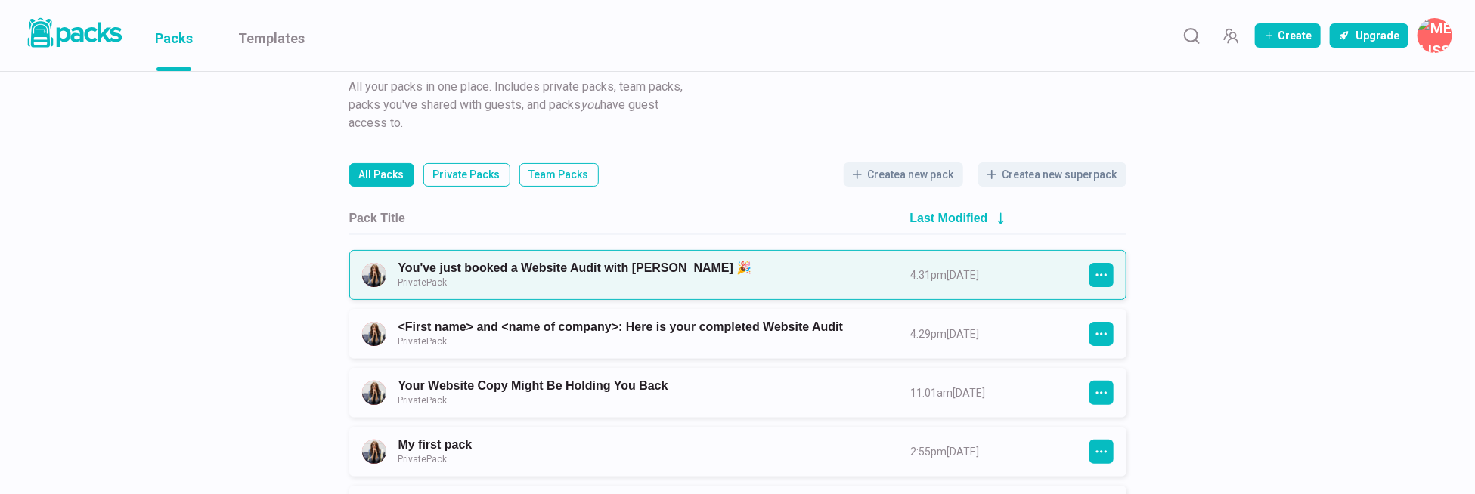  I want to click on p: All Packs, so click(382, 175).